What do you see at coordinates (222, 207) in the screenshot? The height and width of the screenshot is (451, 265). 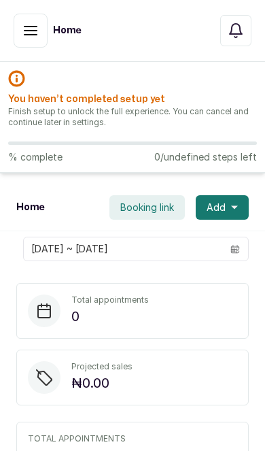 I see `button: Add` at bounding box center [222, 207].